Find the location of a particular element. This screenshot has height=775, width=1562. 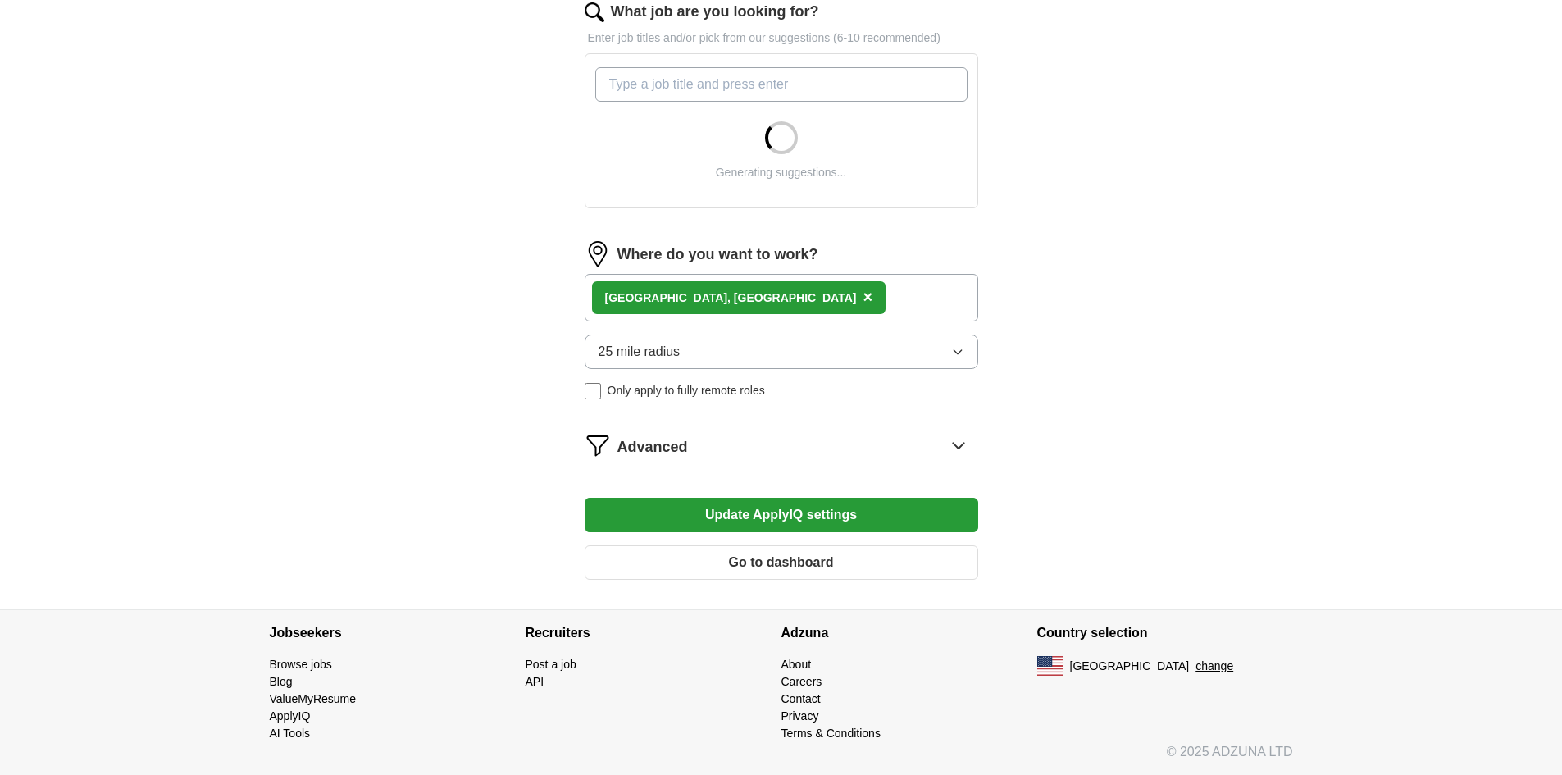

a: Post a job is located at coordinates (551, 664).